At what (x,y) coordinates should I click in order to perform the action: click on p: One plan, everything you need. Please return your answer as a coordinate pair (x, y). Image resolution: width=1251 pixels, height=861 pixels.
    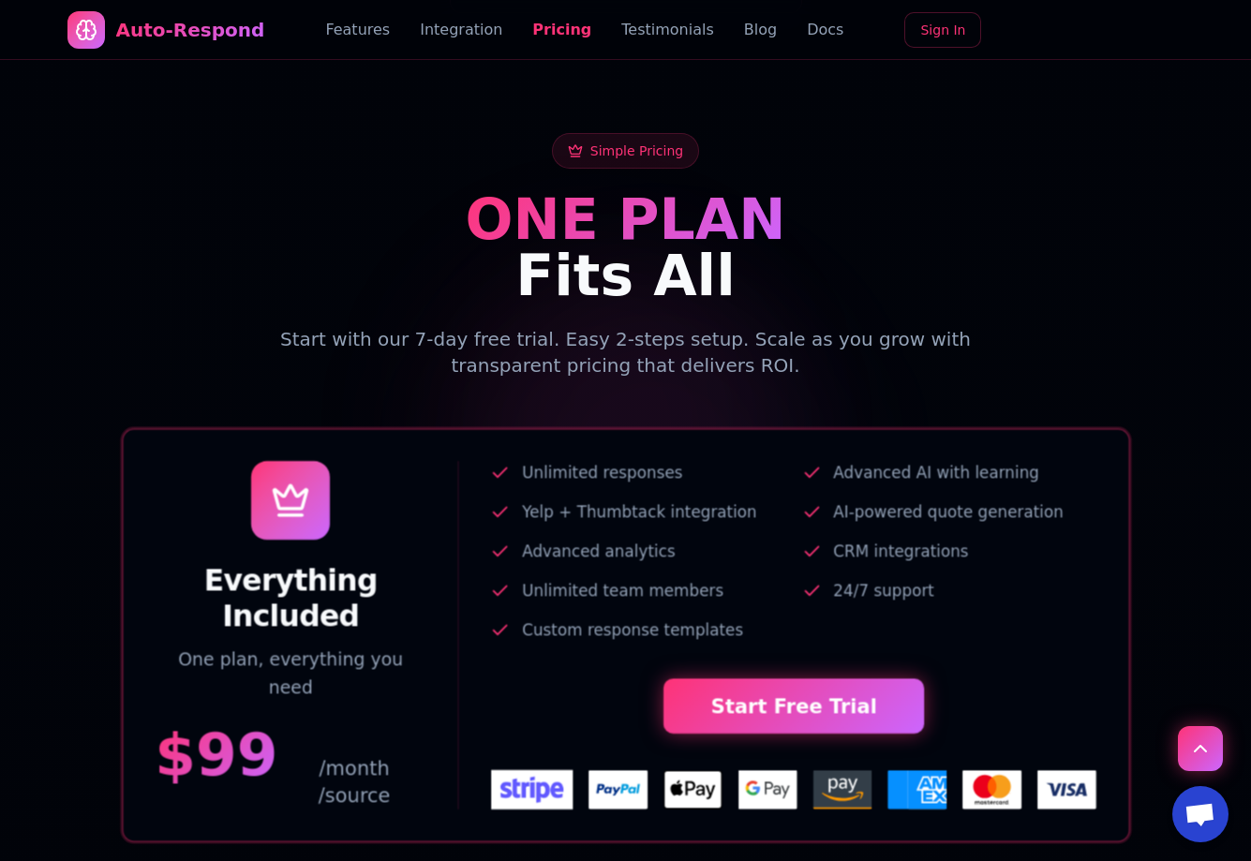
    Looking at the image, I should click on (291, 673).